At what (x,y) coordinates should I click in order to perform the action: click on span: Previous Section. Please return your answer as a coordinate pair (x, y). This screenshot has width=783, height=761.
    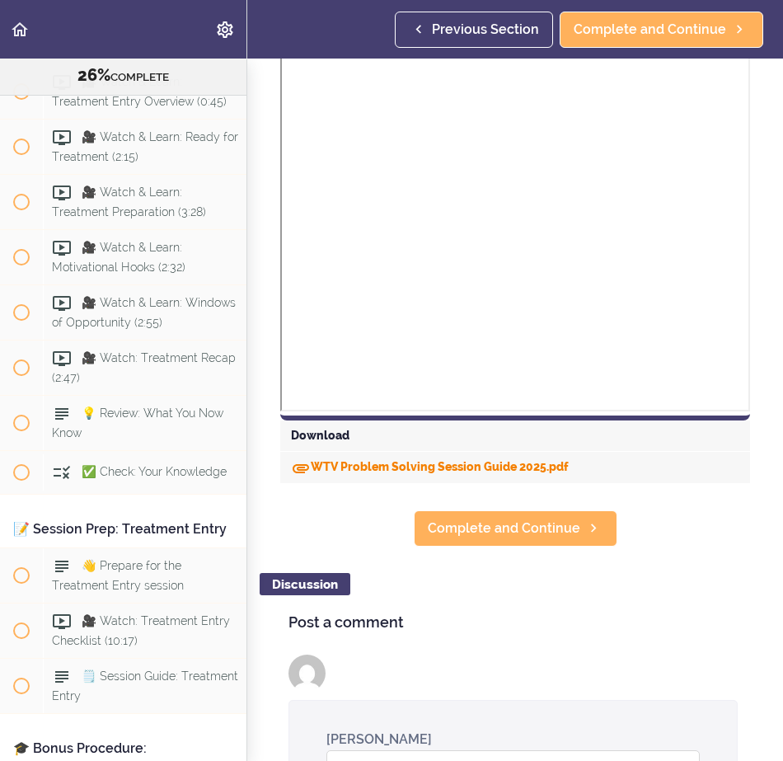
    Looking at the image, I should click on (486, 30).